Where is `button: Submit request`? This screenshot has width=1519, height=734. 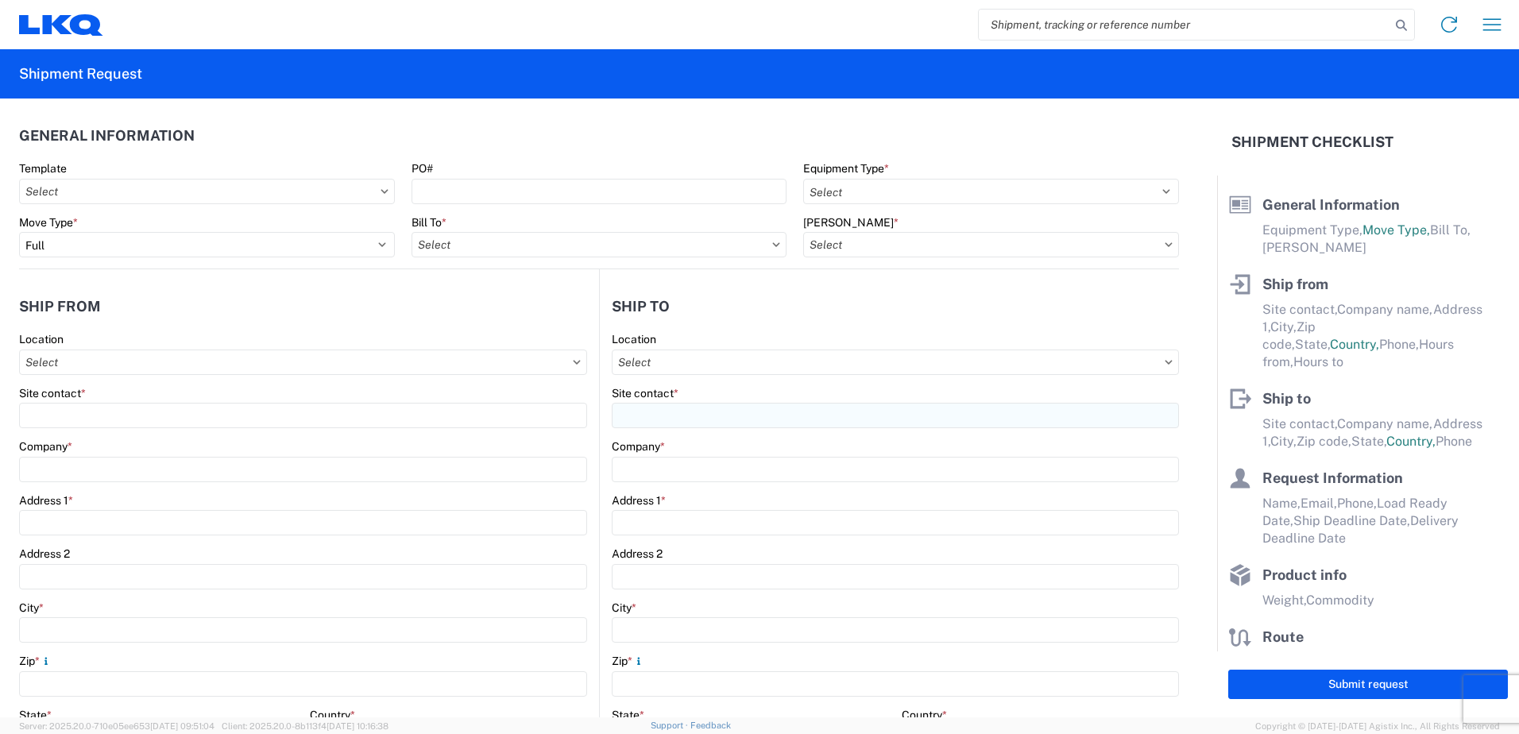
button: Submit request is located at coordinates (1368, 684).